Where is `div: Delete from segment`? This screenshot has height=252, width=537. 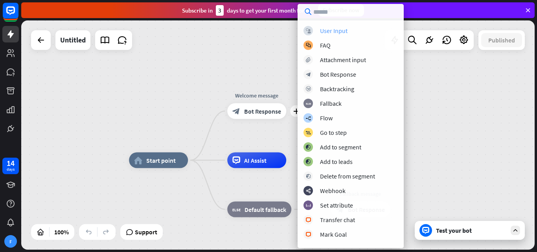 div: Delete from segment is located at coordinates (347, 176).